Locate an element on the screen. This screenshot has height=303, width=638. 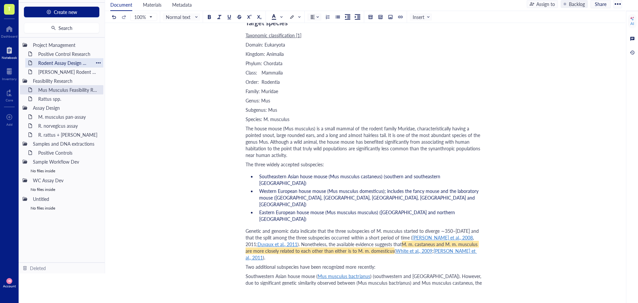
span: Materials is located at coordinates (152, 5).